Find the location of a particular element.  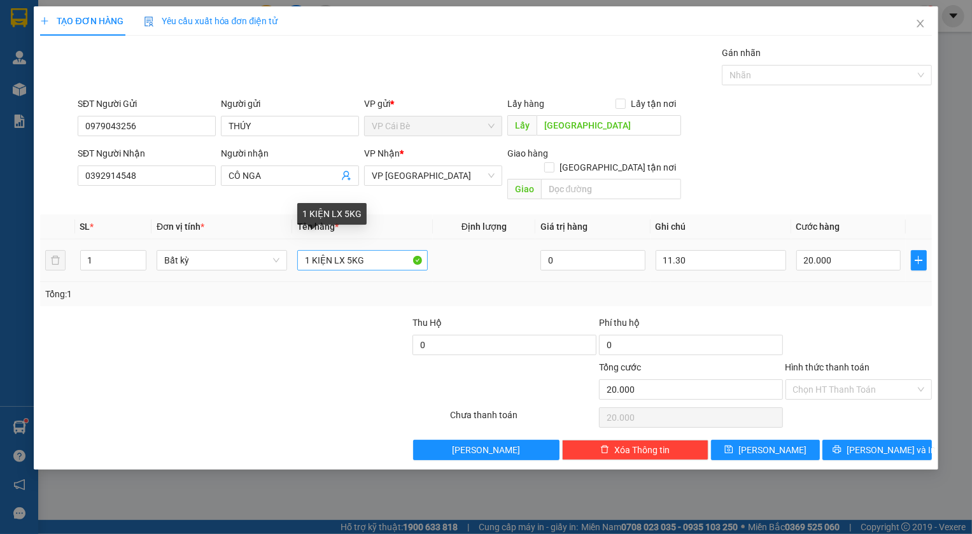

div: Người nhận is located at coordinates (290, 153).